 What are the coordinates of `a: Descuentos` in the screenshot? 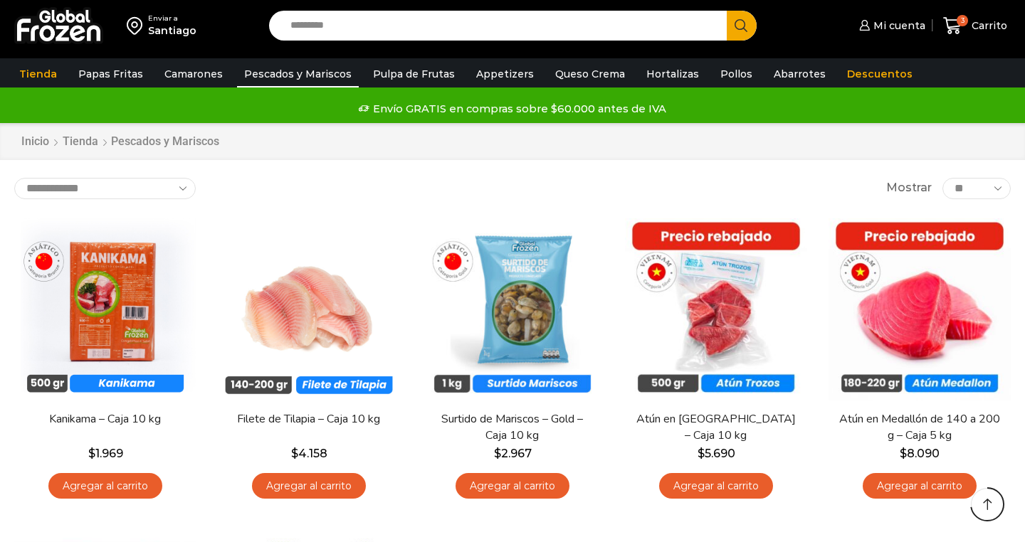 It's located at (880, 74).